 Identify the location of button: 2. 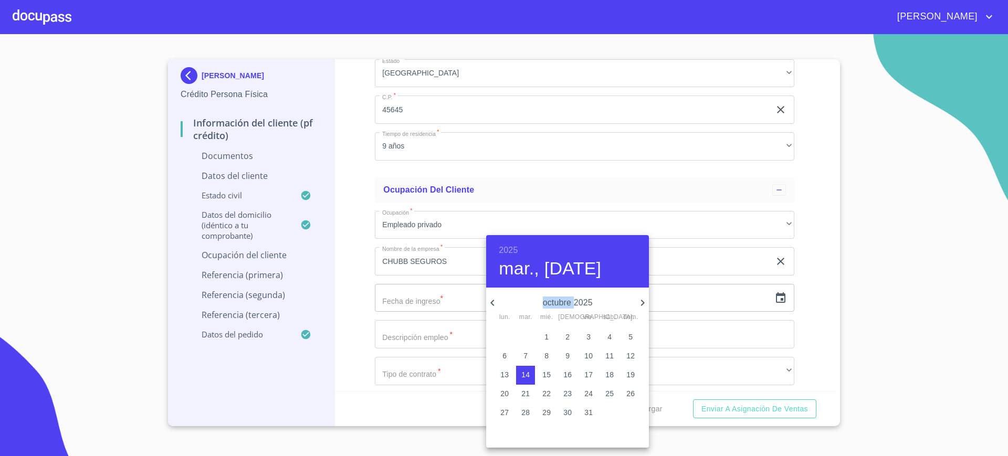
(568, 338).